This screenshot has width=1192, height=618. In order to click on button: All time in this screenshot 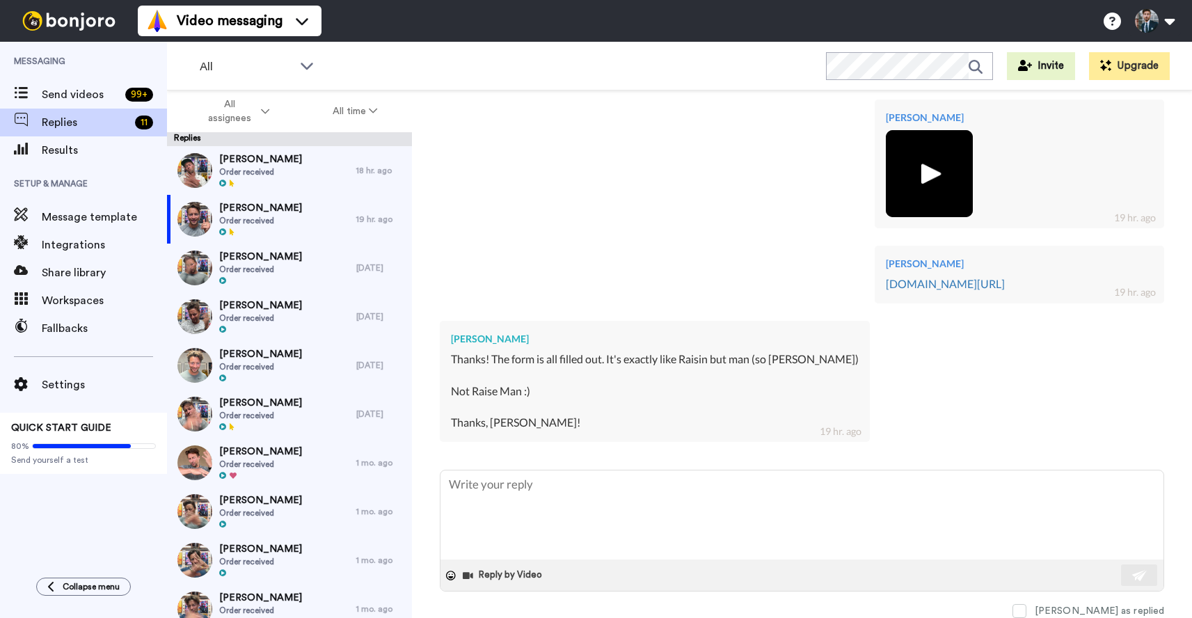, I will do `click(356, 111)`.